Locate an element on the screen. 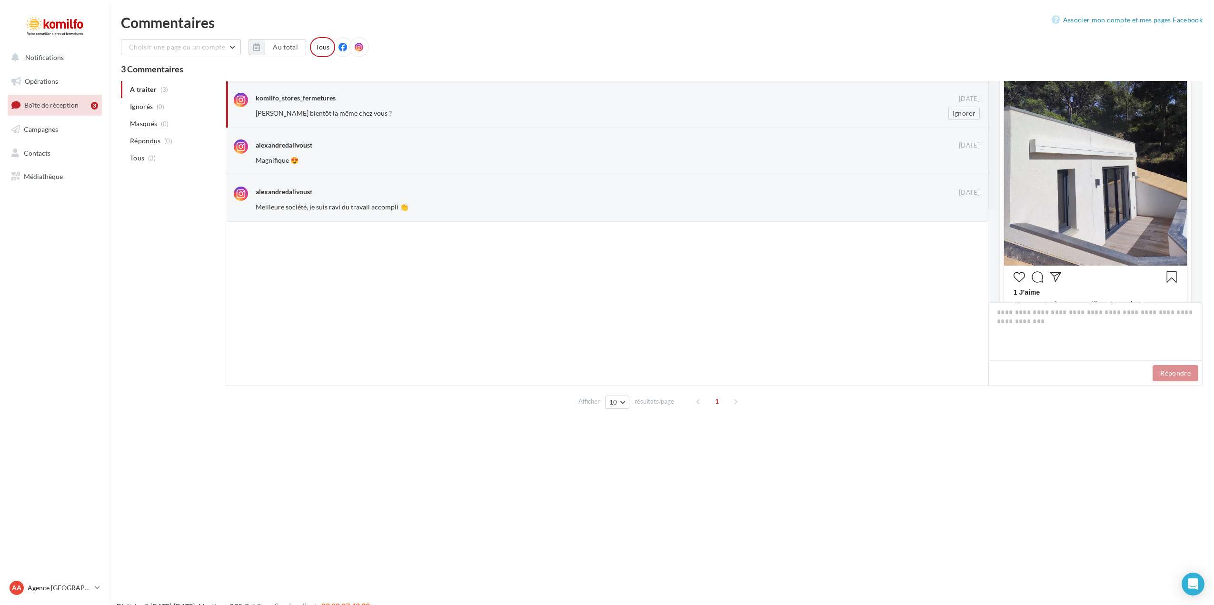 Image resolution: width=1214 pixels, height=605 pixels. span: résultats/page is located at coordinates (654, 401).